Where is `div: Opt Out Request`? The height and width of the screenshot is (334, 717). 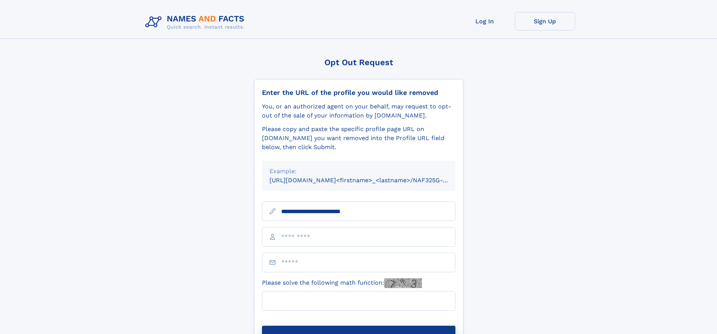 div: Opt Out Request is located at coordinates (359, 62).